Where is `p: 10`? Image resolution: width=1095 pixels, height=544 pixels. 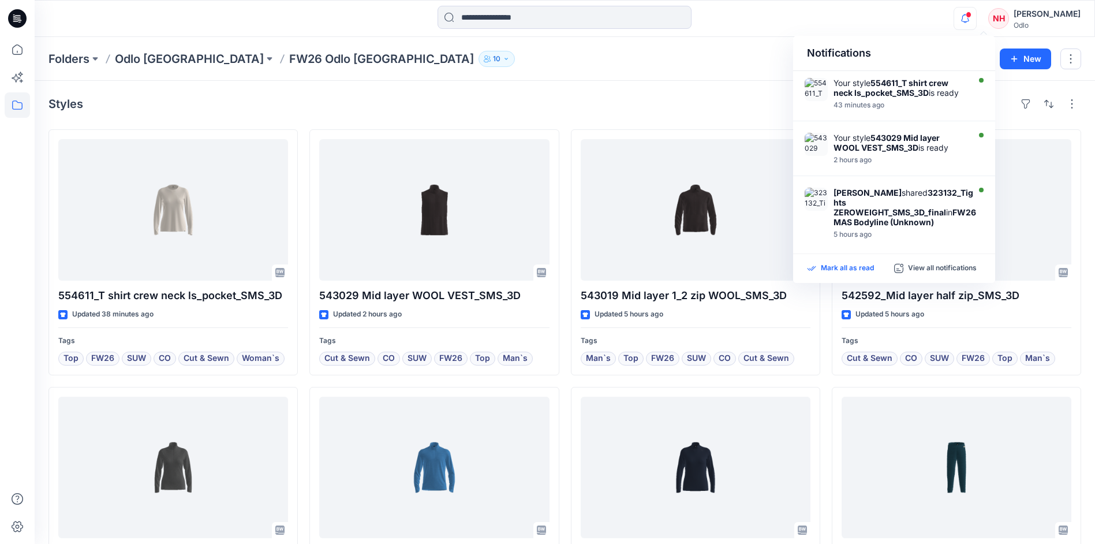 p: 10 is located at coordinates (496, 59).